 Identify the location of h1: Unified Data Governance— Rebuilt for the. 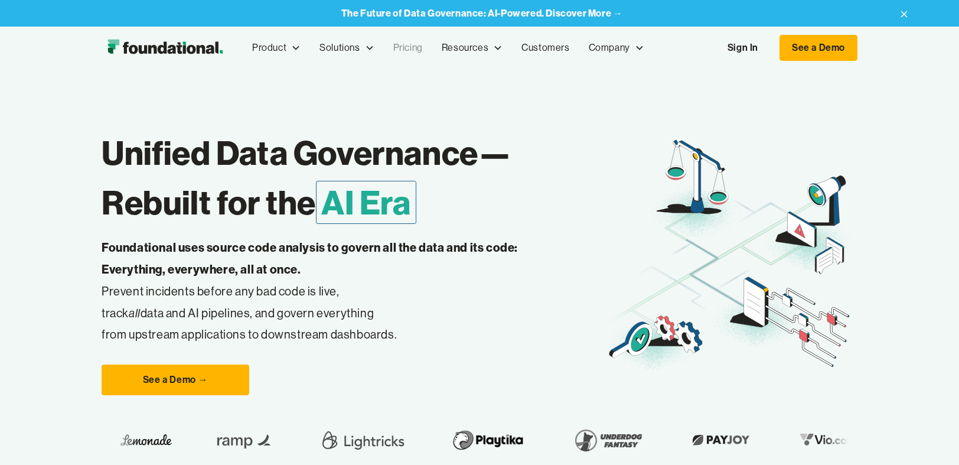
(353, 178).